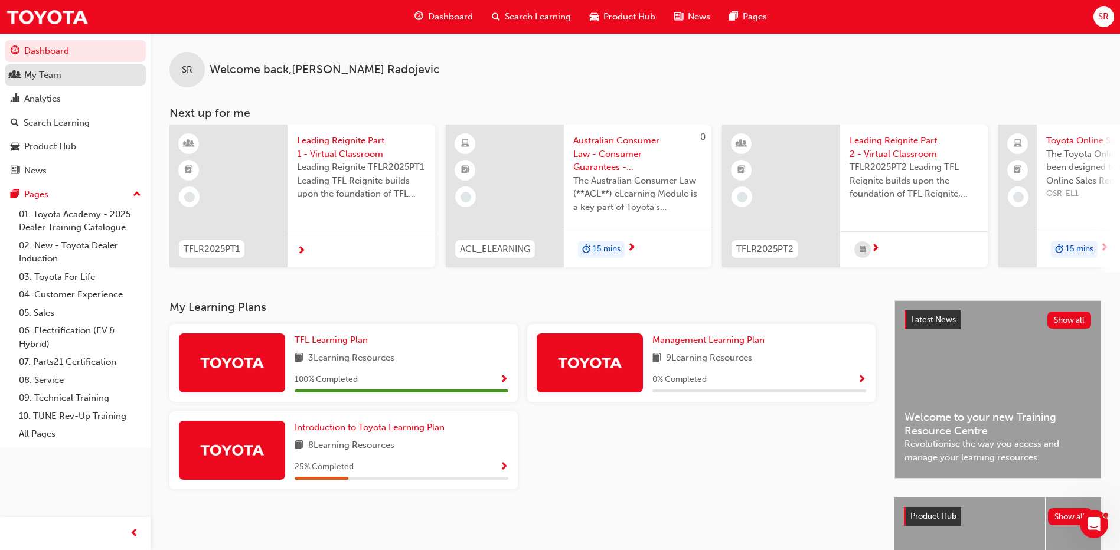 The width and height of the screenshot is (1120, 550). Describe the element at coordinates (75, 171) in the screenshot. I see `a: News` at that location.